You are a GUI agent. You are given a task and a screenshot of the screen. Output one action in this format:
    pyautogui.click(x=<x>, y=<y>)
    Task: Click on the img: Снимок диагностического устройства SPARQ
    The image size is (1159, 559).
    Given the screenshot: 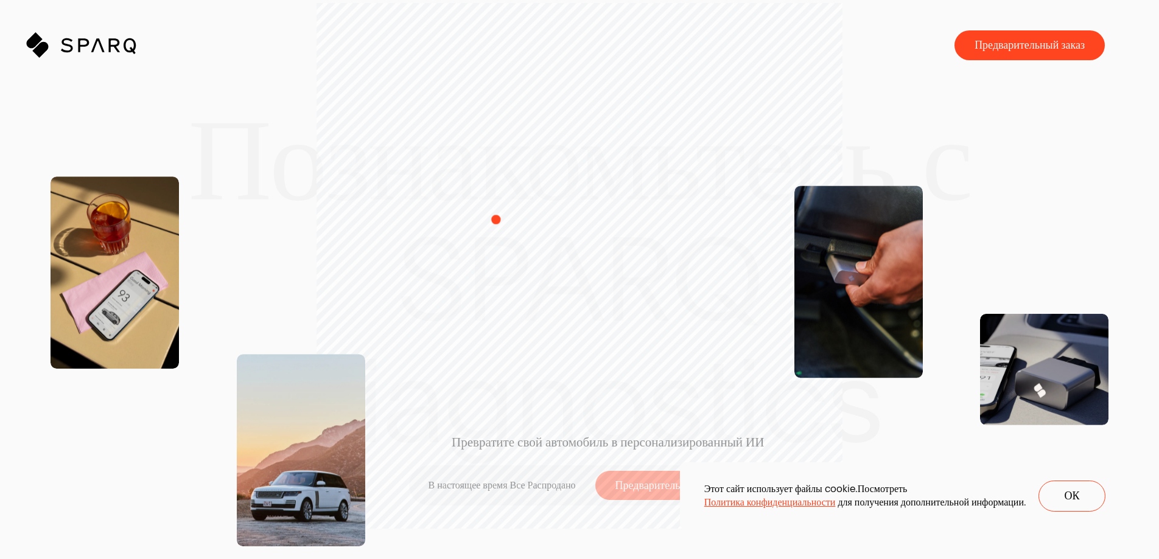 What is the action you would take?
    pyautogui.click(x=1044, y=369)
    